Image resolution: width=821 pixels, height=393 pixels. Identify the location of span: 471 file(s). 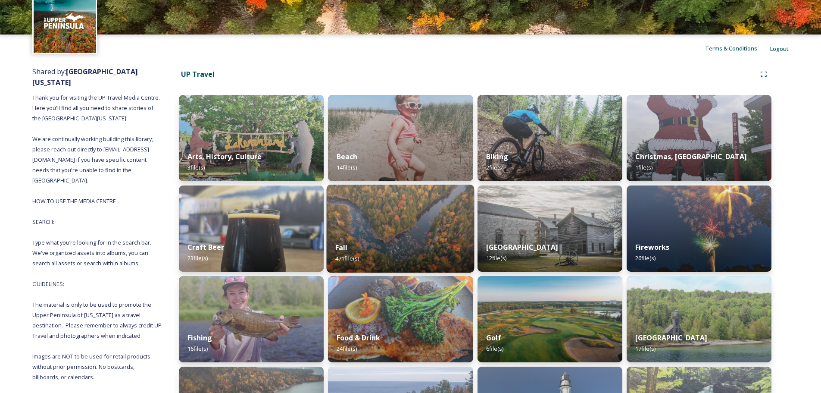
(347, 258).